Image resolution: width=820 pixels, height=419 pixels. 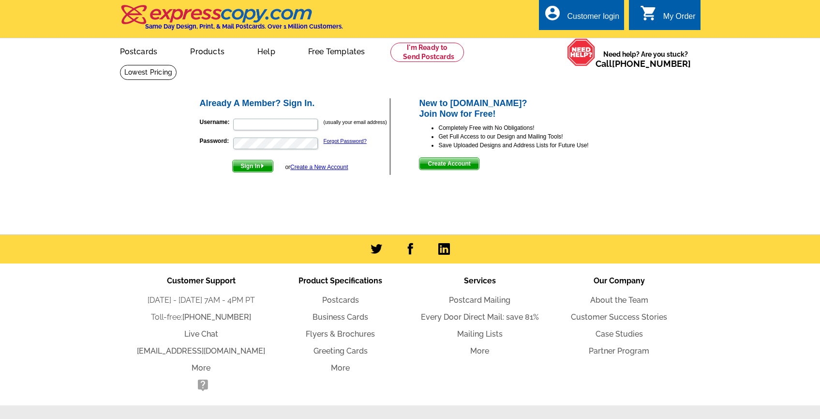 What do you see at coordinates (449, 164) in the screenshot?
I see `button: Create Account` at bounding box center [449, 164].